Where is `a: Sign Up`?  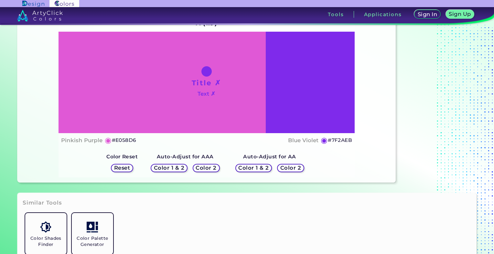 a: Sign Up is located at coordinates (460, 14).